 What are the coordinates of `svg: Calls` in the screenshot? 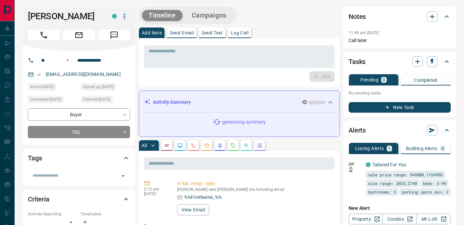 It's located at (193, 146).